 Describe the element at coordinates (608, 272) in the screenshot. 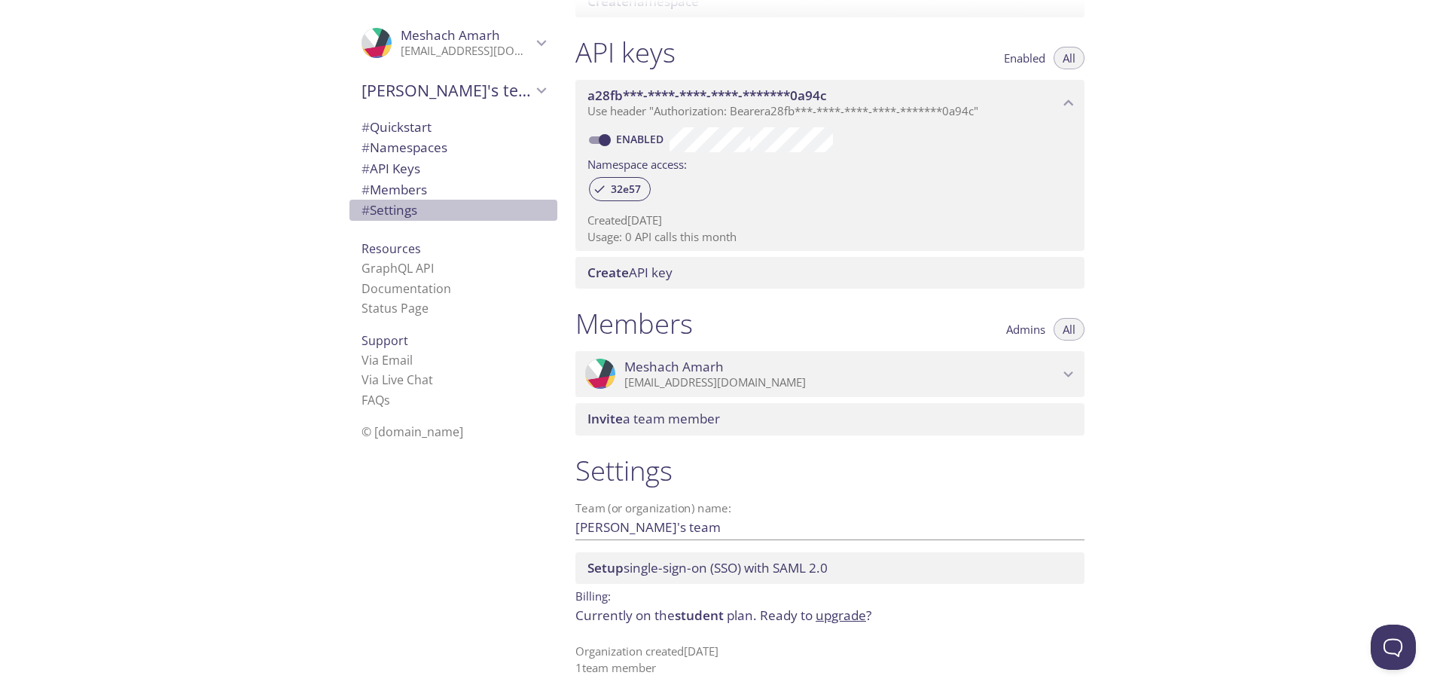

I see `span: Create` at that location.